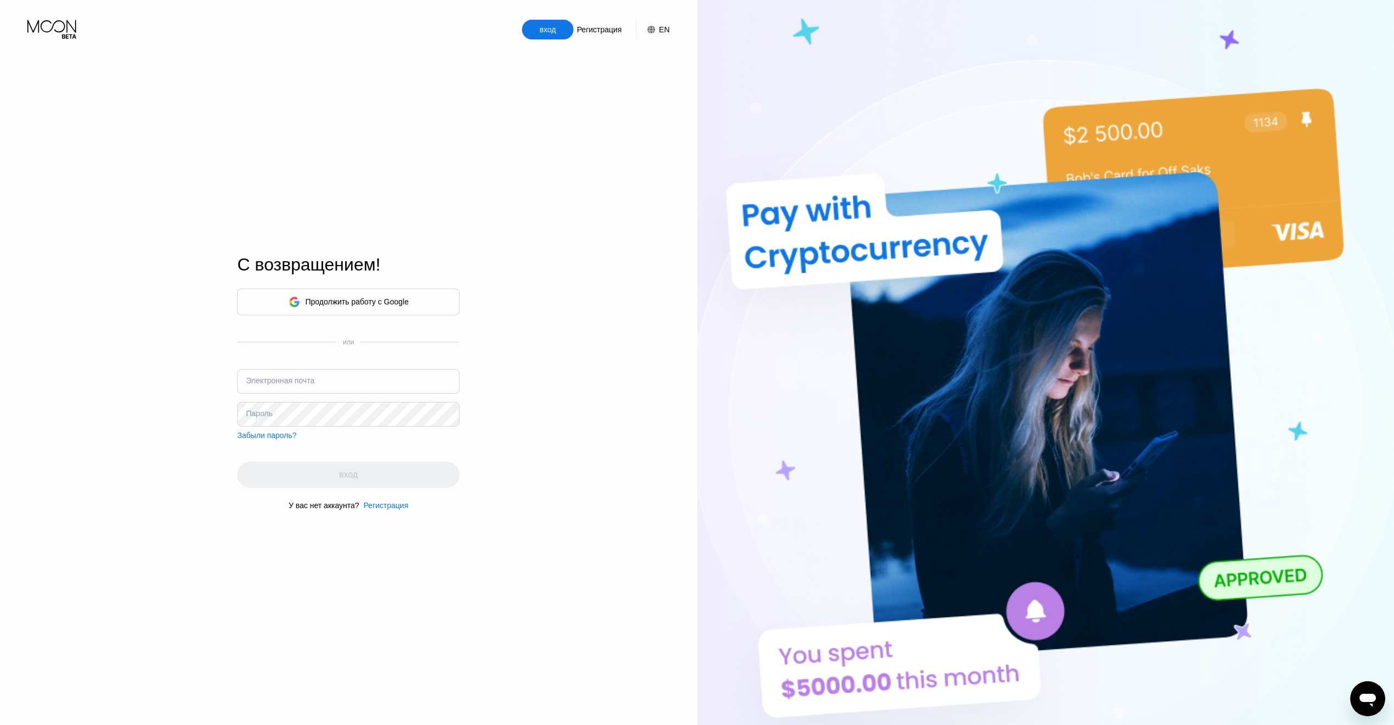 The width and height of the screenshot is (1394, 725). Describe the element at coordinates (357, 302) in the screenshot. I see `ya-tr-span: Продолжить работу с Google` at that location.